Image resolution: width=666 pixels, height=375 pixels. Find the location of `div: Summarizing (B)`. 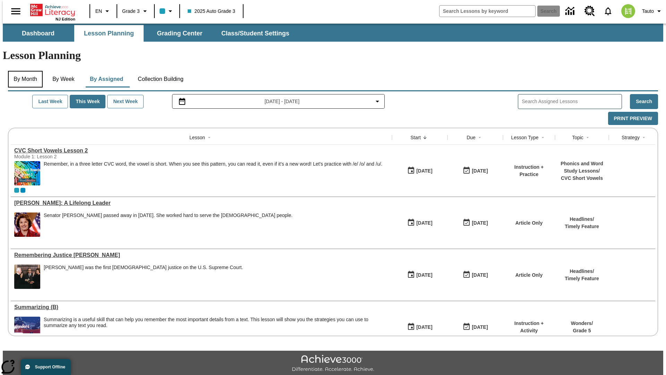

div: Summarizing (B) is located at coordinates (201, 307).